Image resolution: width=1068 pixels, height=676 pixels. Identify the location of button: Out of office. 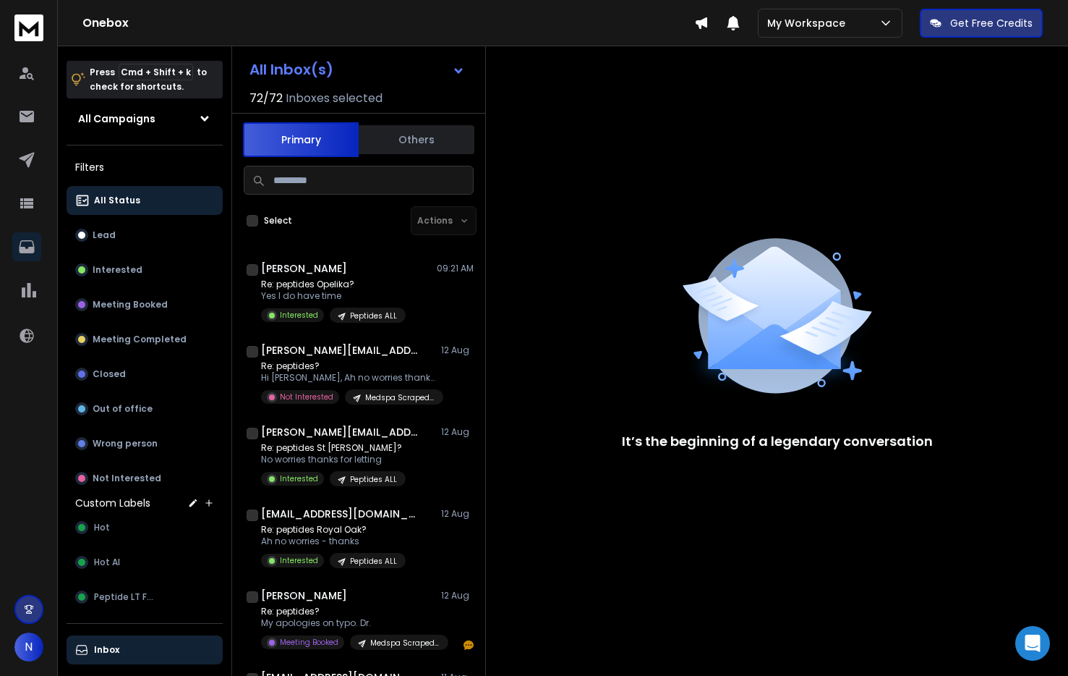
(145, 409).